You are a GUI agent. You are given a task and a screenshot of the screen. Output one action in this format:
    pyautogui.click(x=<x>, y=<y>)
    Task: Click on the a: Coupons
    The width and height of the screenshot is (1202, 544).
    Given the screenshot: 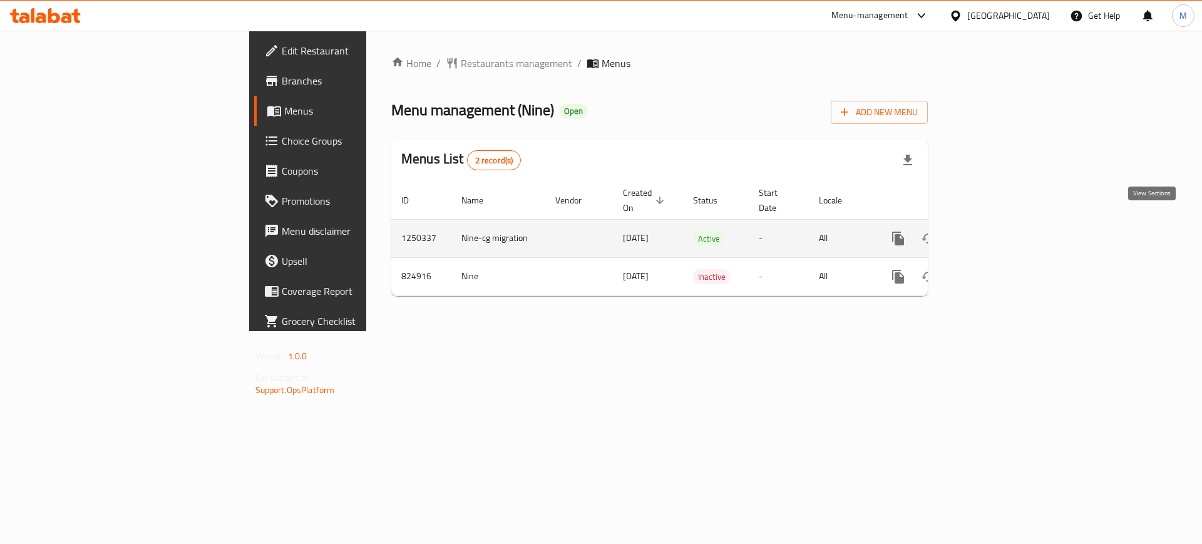 What is the action you would take?
    pyautogui.click(x=352, y=171)
    